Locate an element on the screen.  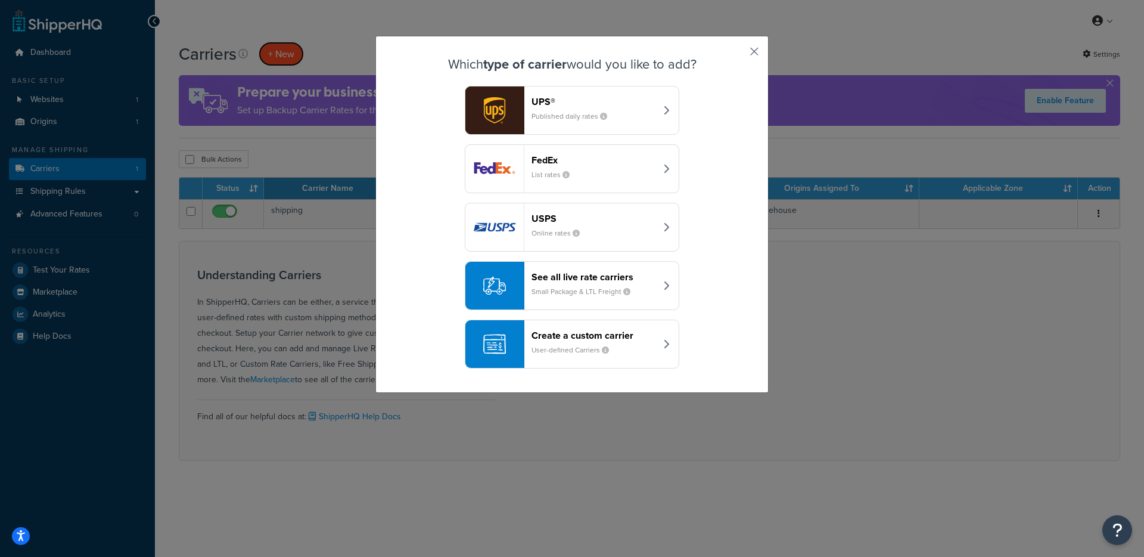
button: ups logoUPS®Published daily rates is located at coordinates (572, 110).